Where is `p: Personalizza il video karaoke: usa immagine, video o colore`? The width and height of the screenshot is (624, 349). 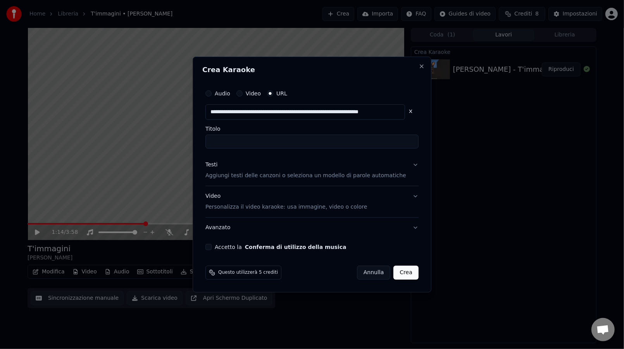 p: Personalizza il video karaoke: usa immagine, video o colore is located at coordinates (286, 207).